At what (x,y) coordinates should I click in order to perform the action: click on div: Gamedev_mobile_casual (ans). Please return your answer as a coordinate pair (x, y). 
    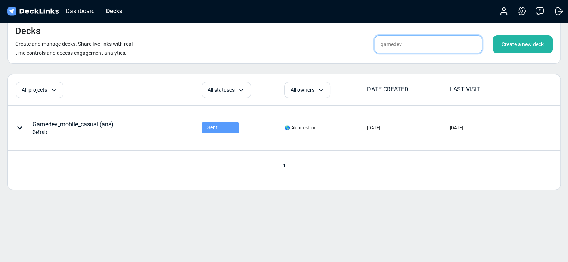
    Looking at the image, I should click on (73, 128).